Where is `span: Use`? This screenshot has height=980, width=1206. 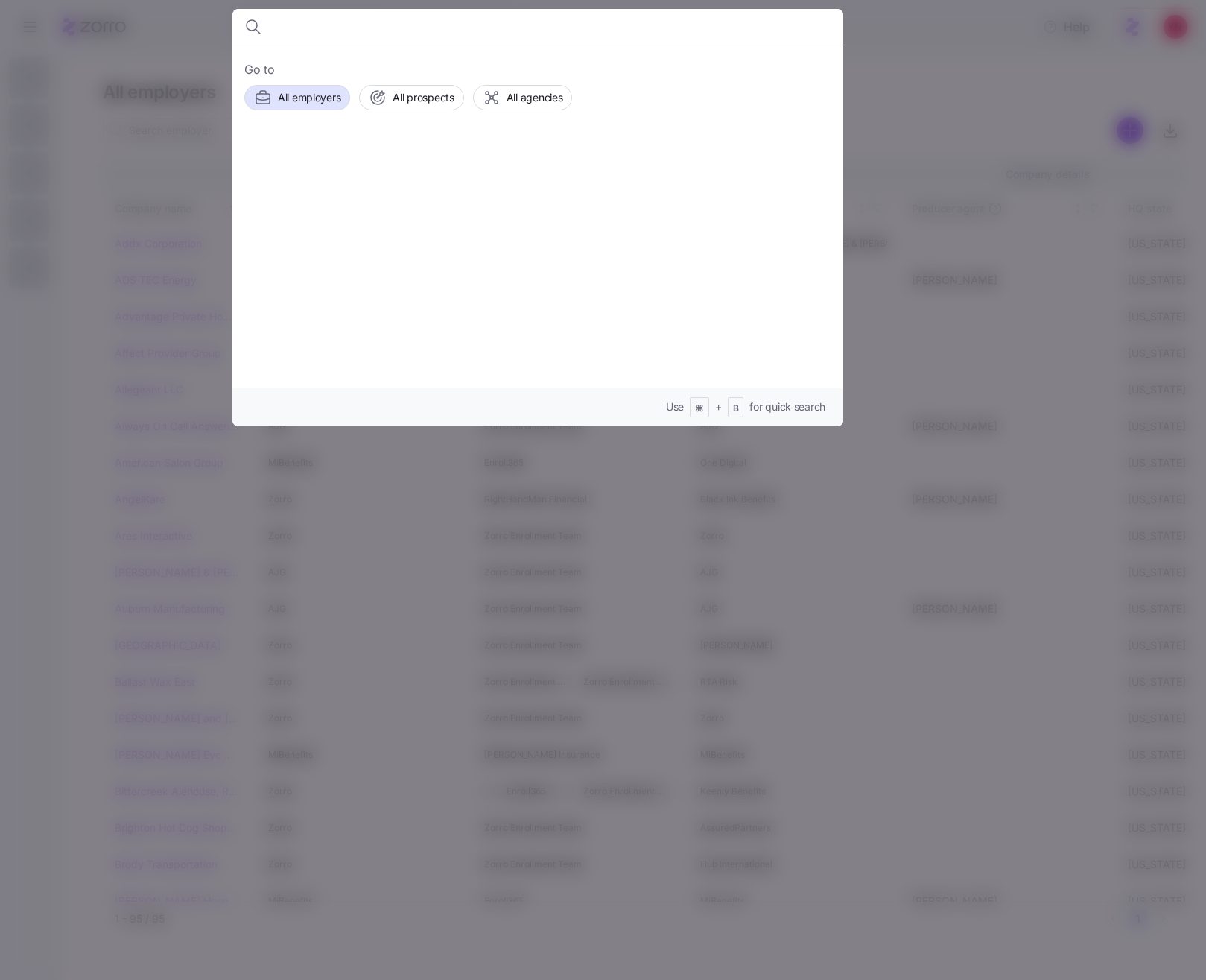
span: Use is located at coordinates (675, 407).